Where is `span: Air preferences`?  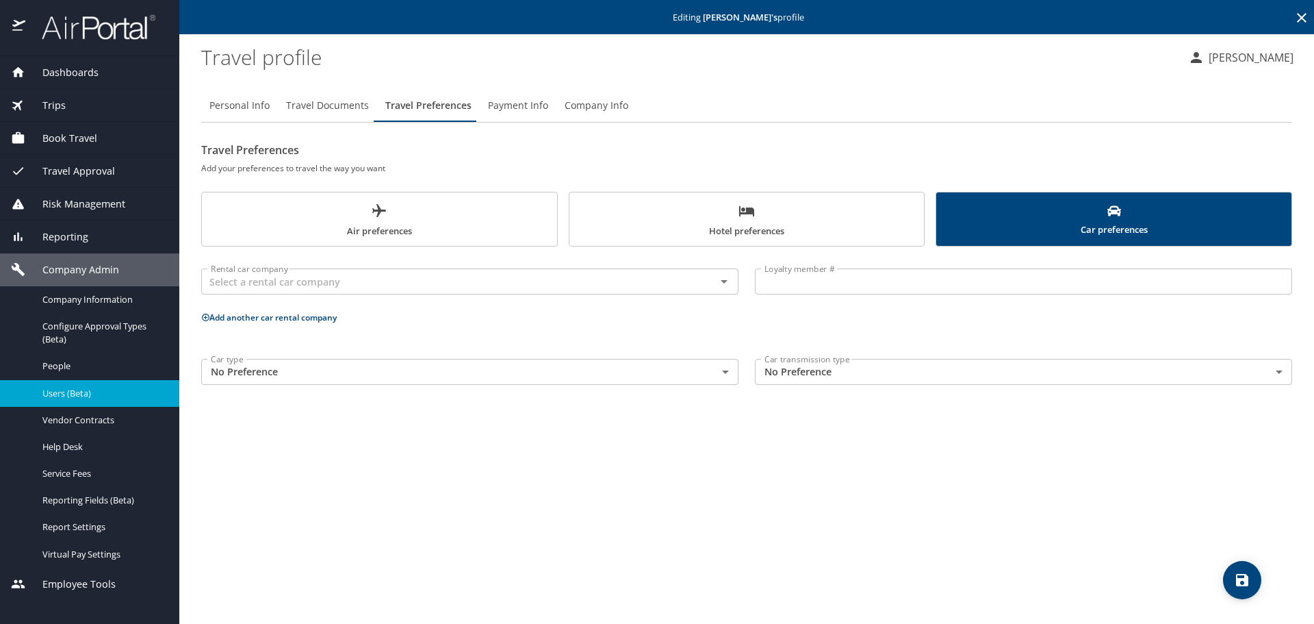
span: Air preferences is located at coordinates (379, 220).